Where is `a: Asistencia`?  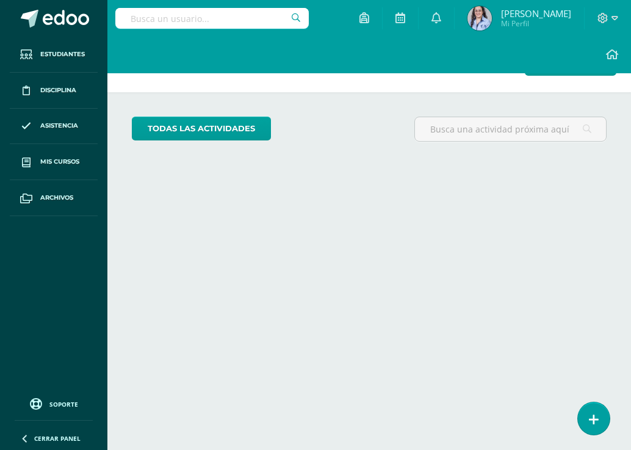 a: Asistencia is located at coordinates (54, 126).